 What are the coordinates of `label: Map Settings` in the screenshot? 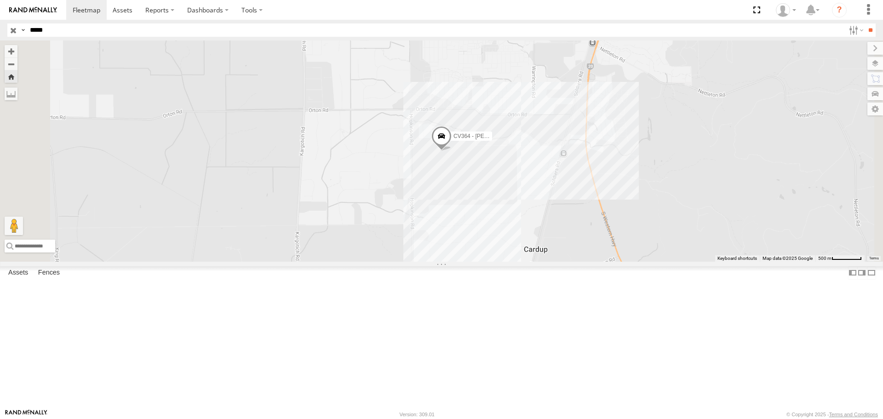 It's located at (876, 109).